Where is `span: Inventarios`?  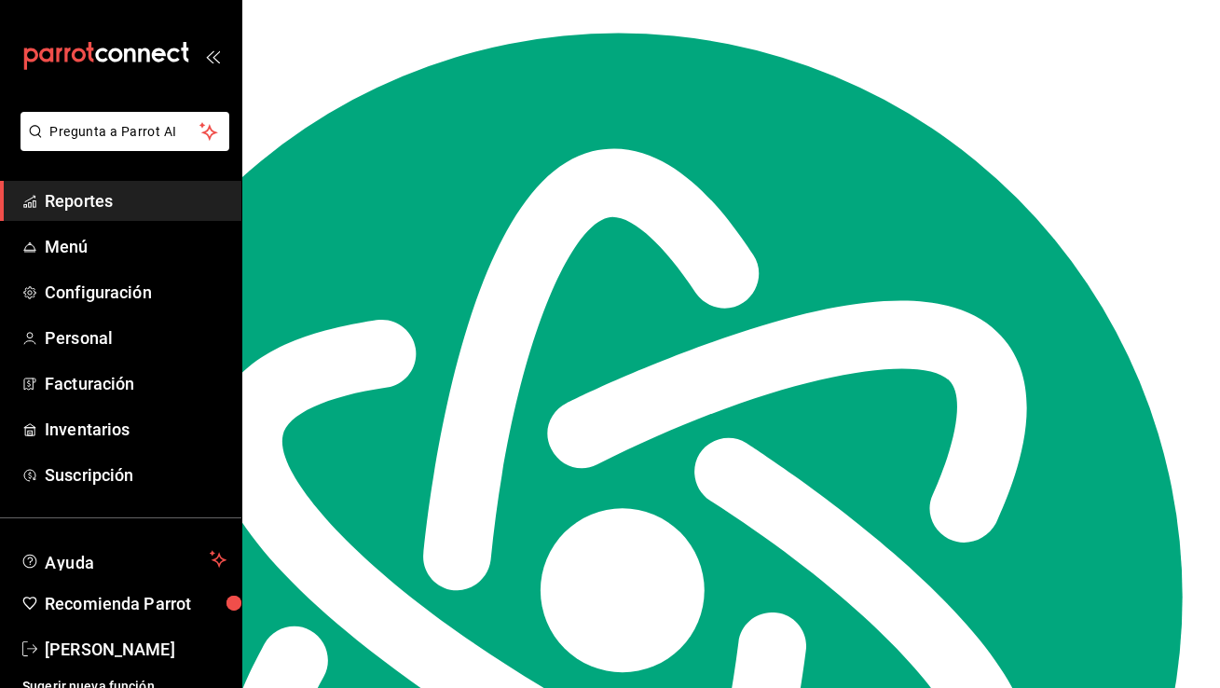
span: Inventarios is located at coordinates (135, 429).